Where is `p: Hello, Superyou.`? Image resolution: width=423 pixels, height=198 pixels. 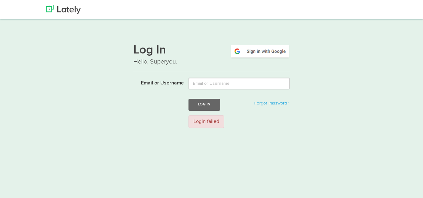
p: Hello, Superyou. is located at coordinates (212, 62).